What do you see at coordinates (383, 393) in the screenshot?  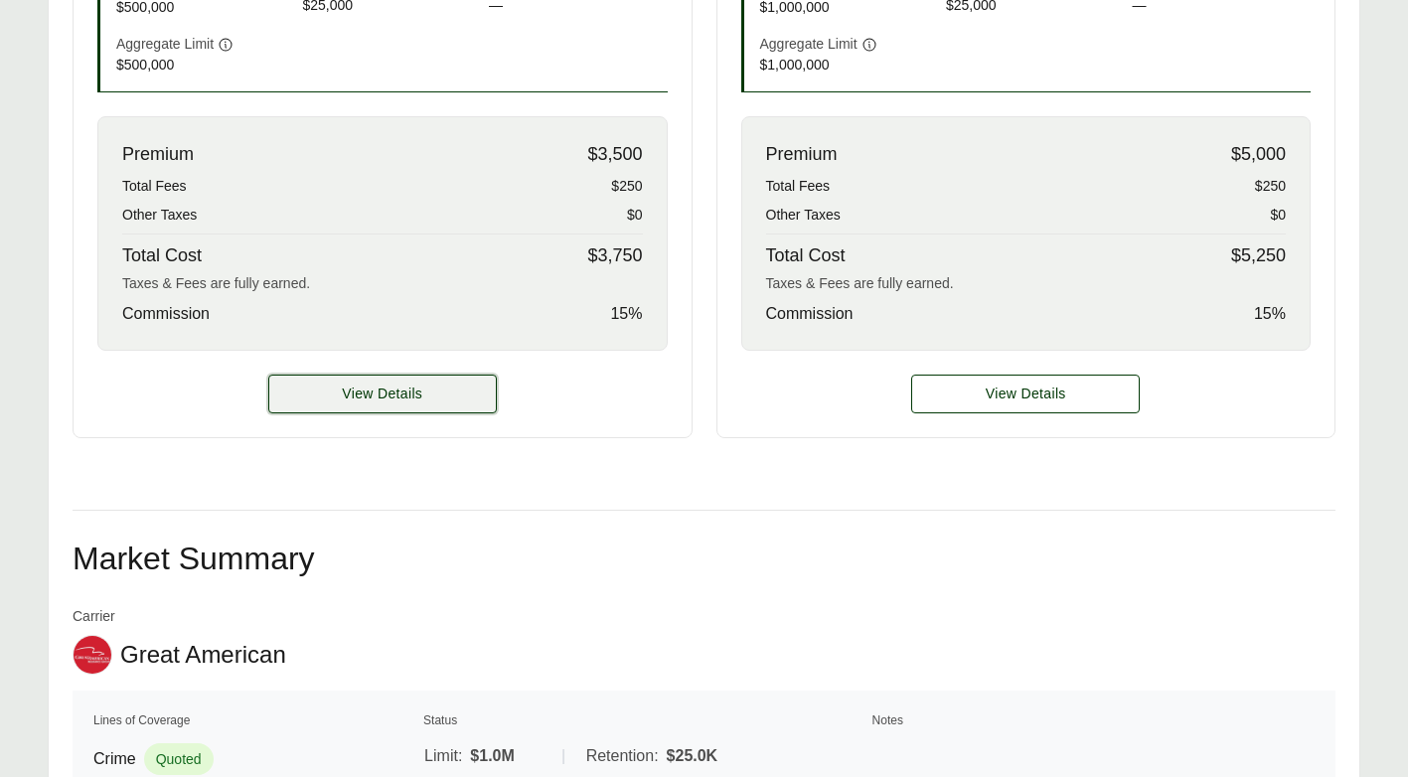 I see `a: Option A details` at bounding box center [383, 393].